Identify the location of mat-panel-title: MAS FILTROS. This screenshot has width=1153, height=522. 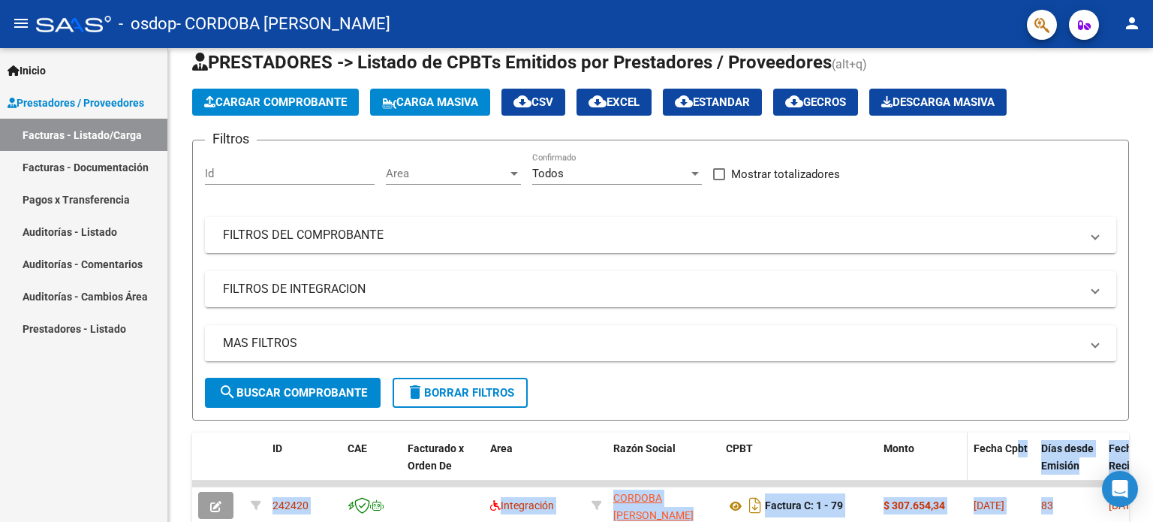
(652, 343).